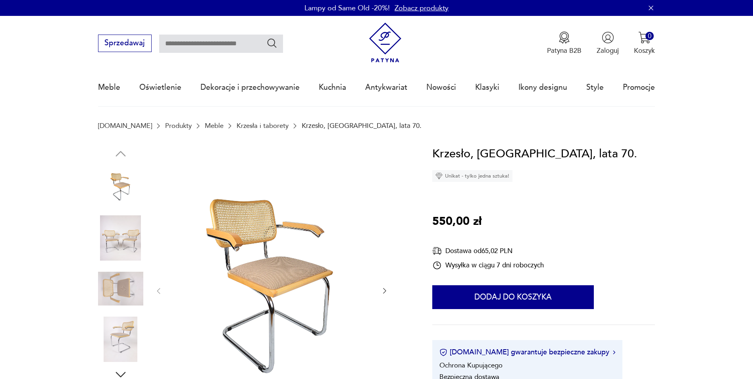  What do you see at coordinates (250, 87) in the screenshot?
I see `a: Dekoracje i przechowywanie` at bounding box center [250, 87].